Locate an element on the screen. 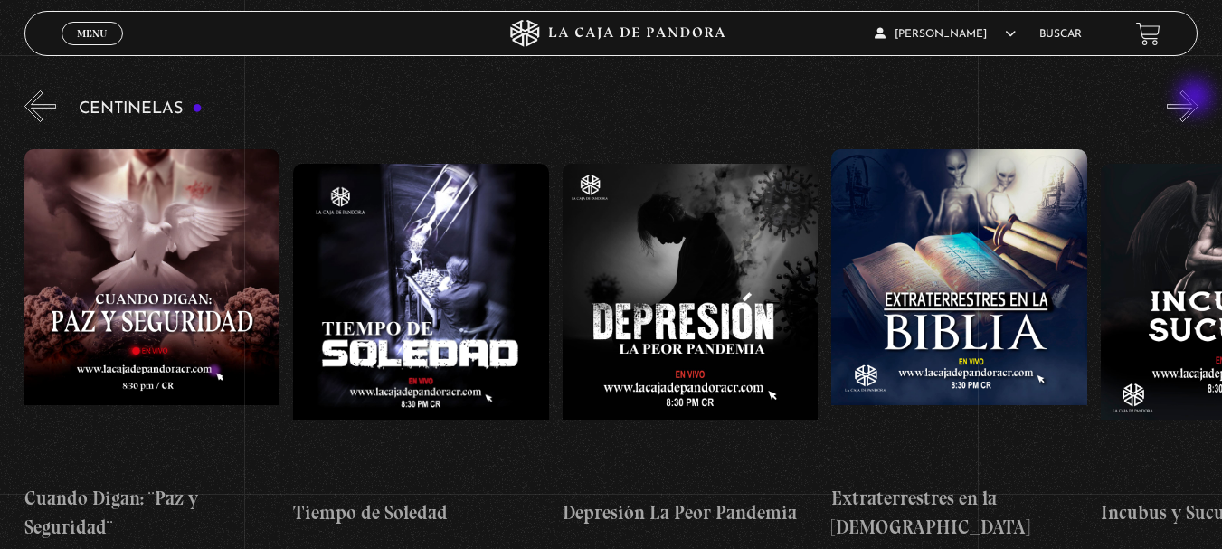 The width and height of the screenshot is (1222, 549). h4: Cuando Digan: ¨Paz y Seguridad¨ is located at coordinates (152, 512).